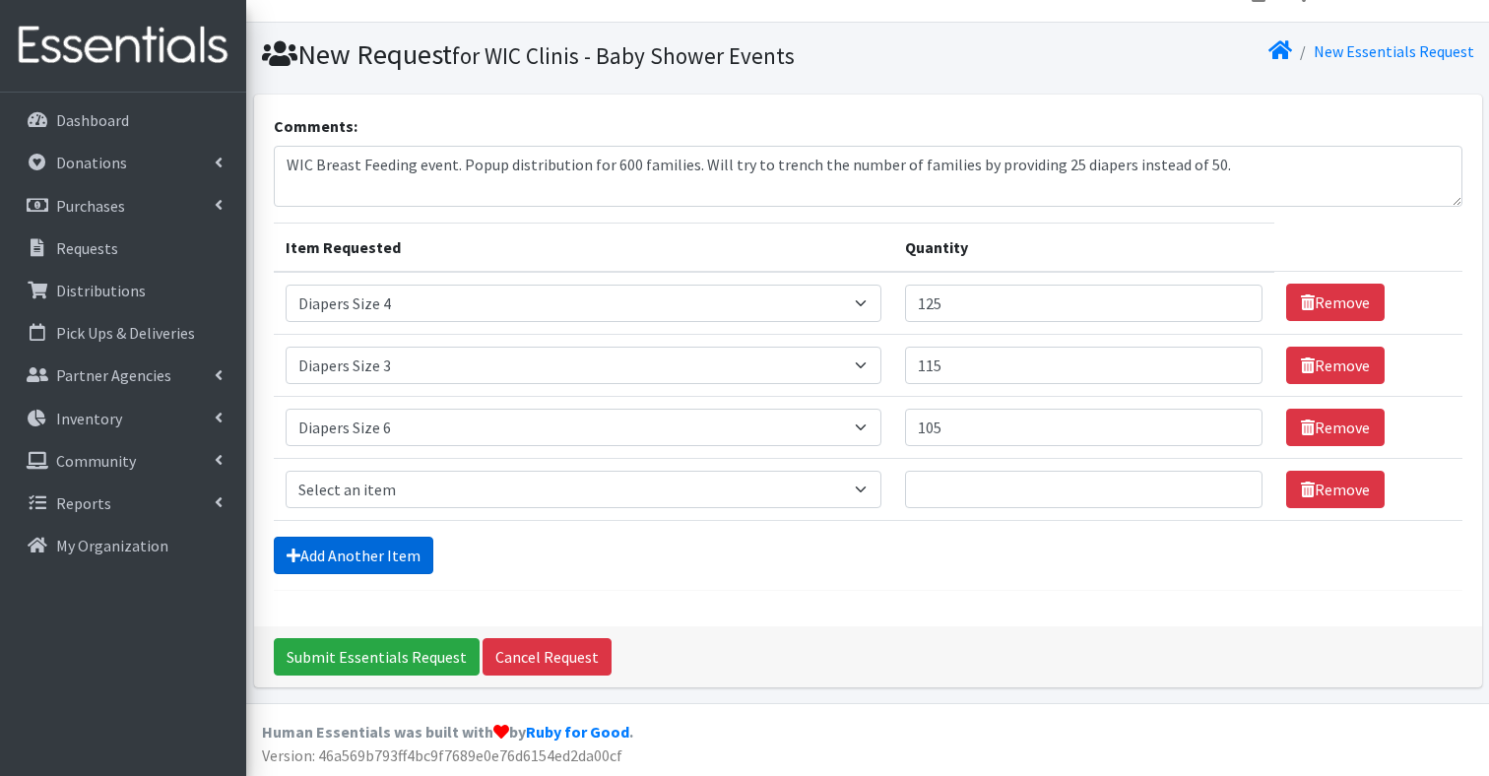  Describe the element at coordinates (561, 54) in the screenshot. I see `h1: New Request` at that location.